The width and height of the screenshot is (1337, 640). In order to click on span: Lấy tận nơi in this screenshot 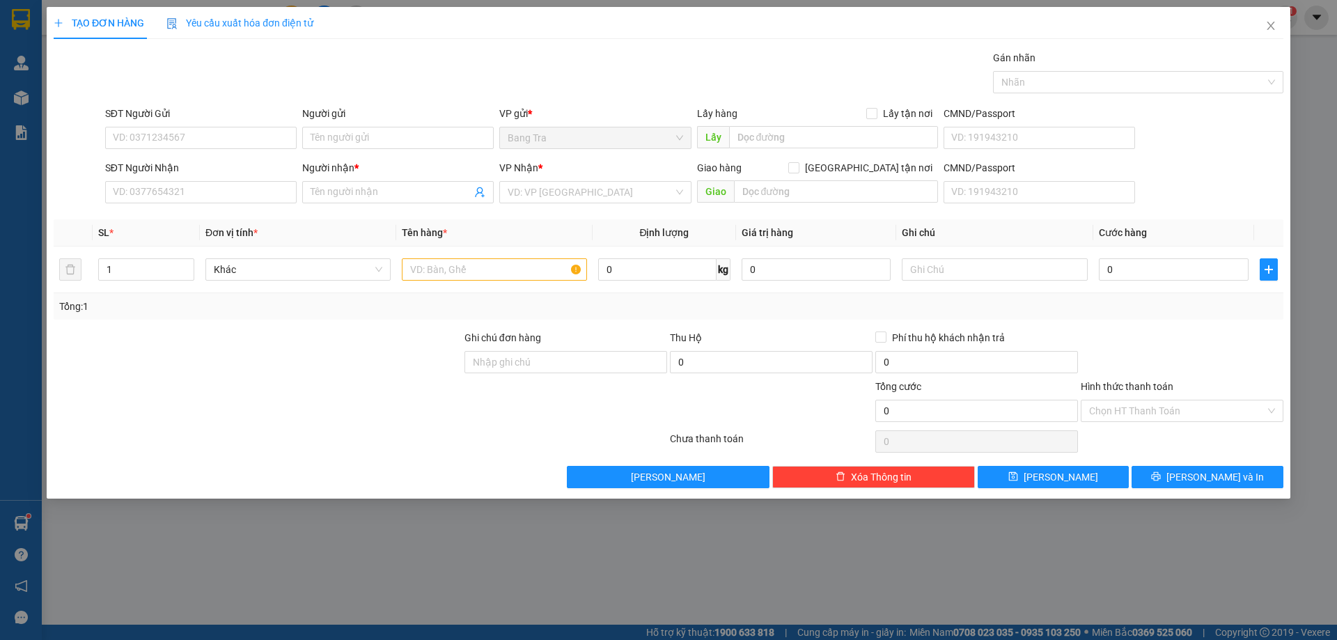, I will do `click(907, 114)`.